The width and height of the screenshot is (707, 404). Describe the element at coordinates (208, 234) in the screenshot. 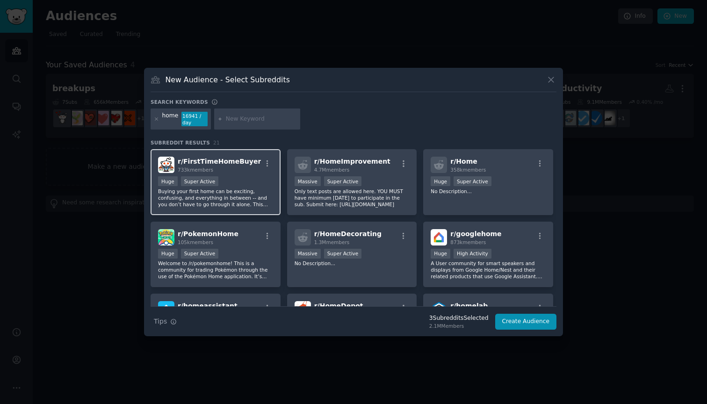

I see `span: r/ PokemonHome` at that location.